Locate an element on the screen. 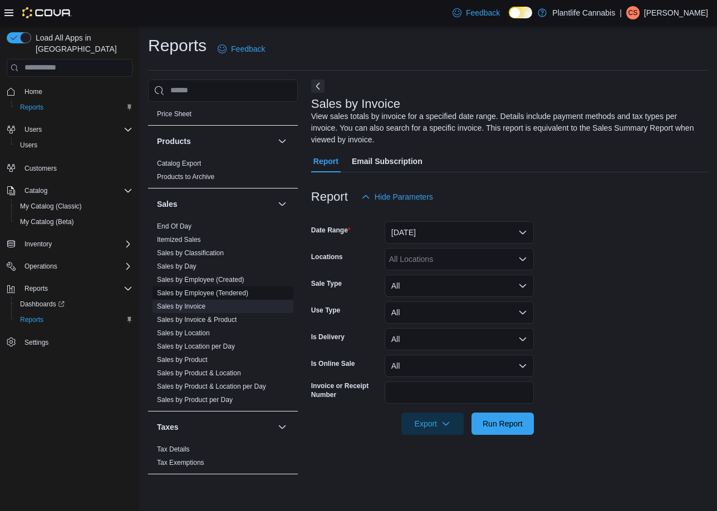 The height and width of the screenshot is (511, 717). h3: Sales by Invoice is located at coordinates (356, 104).